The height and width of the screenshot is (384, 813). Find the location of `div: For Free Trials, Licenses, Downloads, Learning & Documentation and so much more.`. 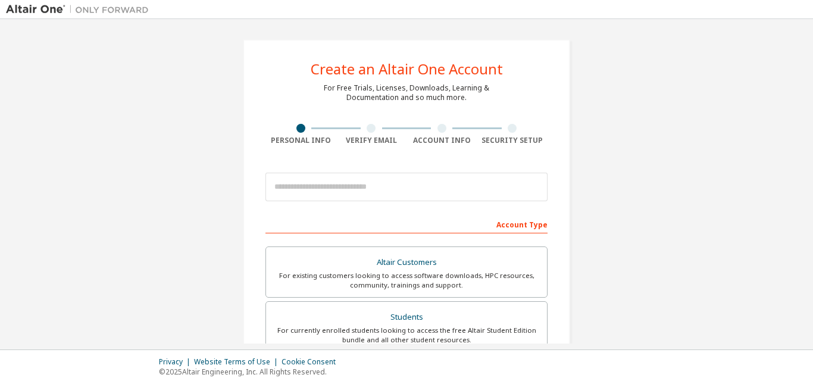

div: For Free Trials, Licenses, Downloads, Learning & Documentation and so much more. is located at coordinates (407, 93).